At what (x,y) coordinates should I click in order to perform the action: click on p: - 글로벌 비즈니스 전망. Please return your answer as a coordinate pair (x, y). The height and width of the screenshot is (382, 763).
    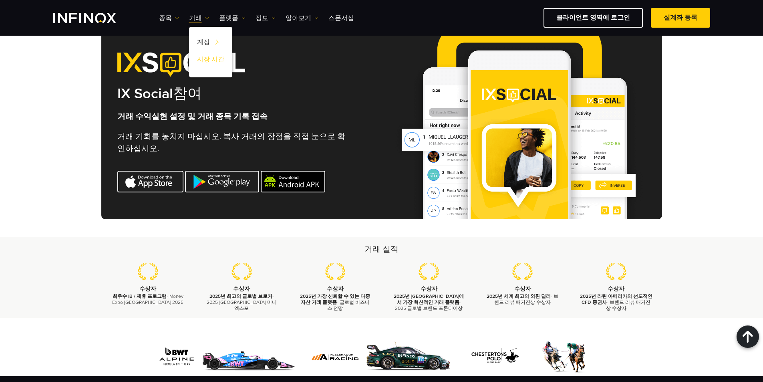
    Looking at the image, I should click on (335, 302).